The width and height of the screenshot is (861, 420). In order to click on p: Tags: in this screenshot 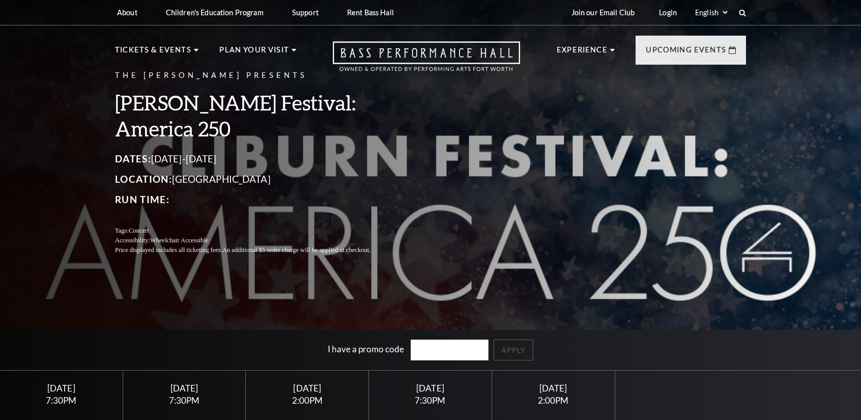, I will do `click(255, 230)`.